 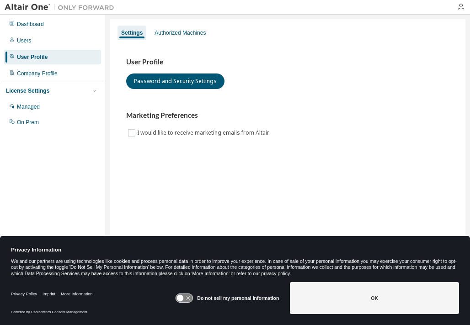 I want to click on div: On Prem, so click(x=28, y=123).